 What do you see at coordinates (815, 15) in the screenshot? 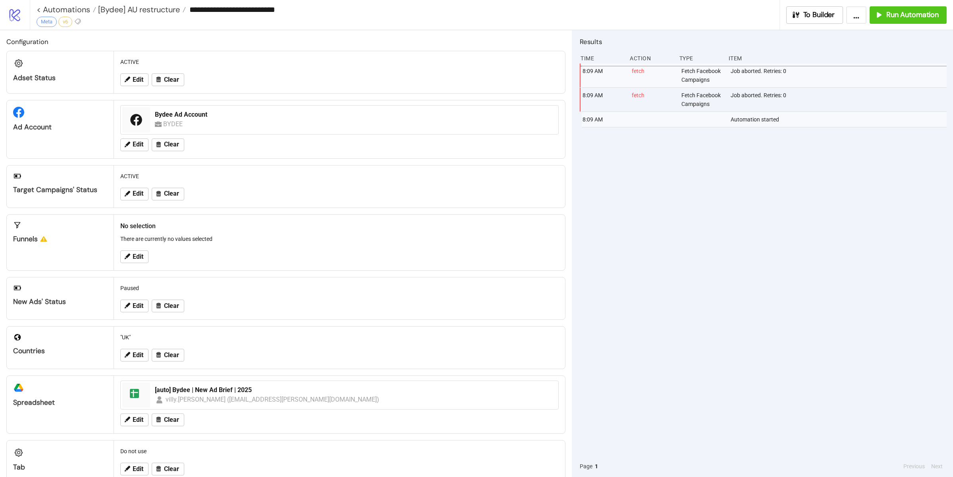
I see `button: To Builder` at bounding box center [815, 15].